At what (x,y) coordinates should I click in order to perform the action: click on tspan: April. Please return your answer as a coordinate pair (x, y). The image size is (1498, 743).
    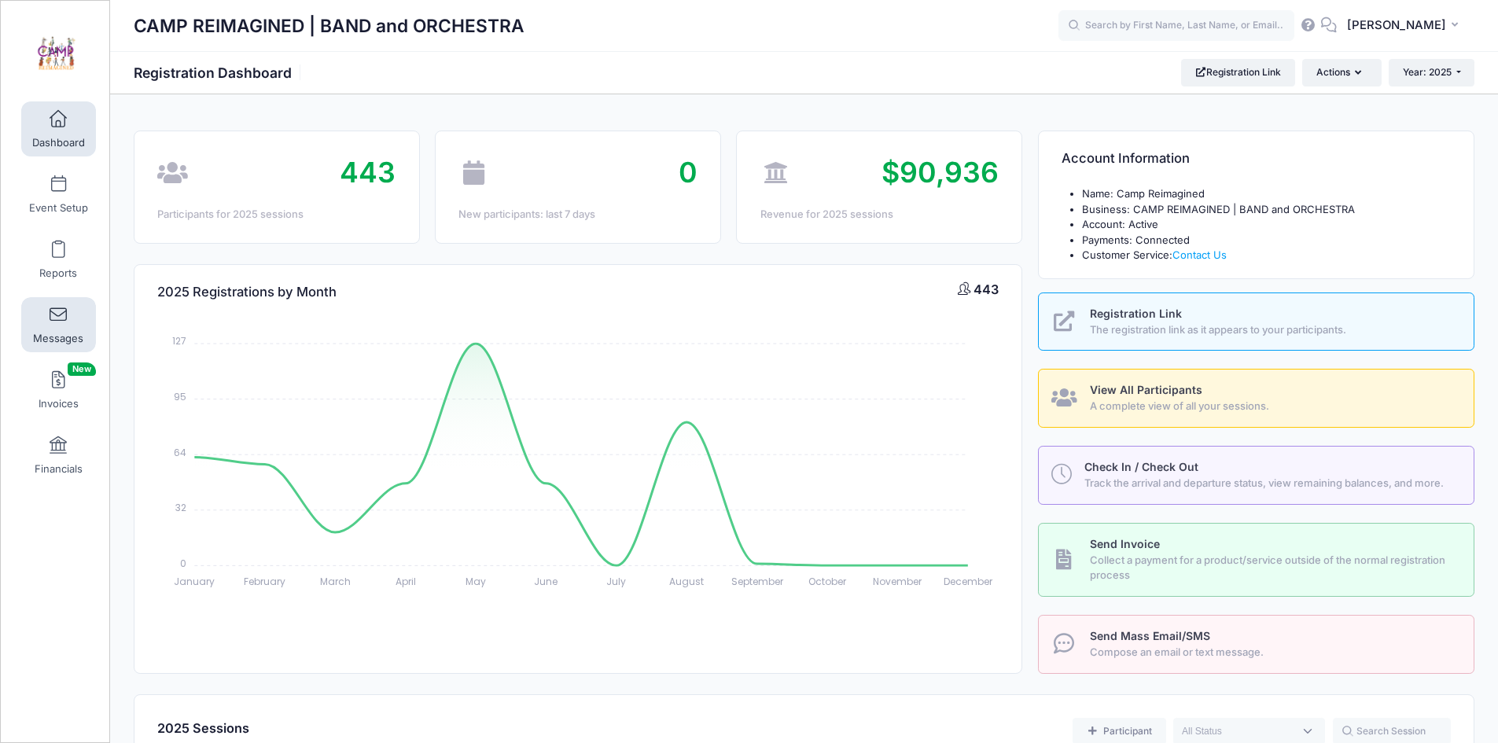
    Looking at the image, I should click on (406, 581).